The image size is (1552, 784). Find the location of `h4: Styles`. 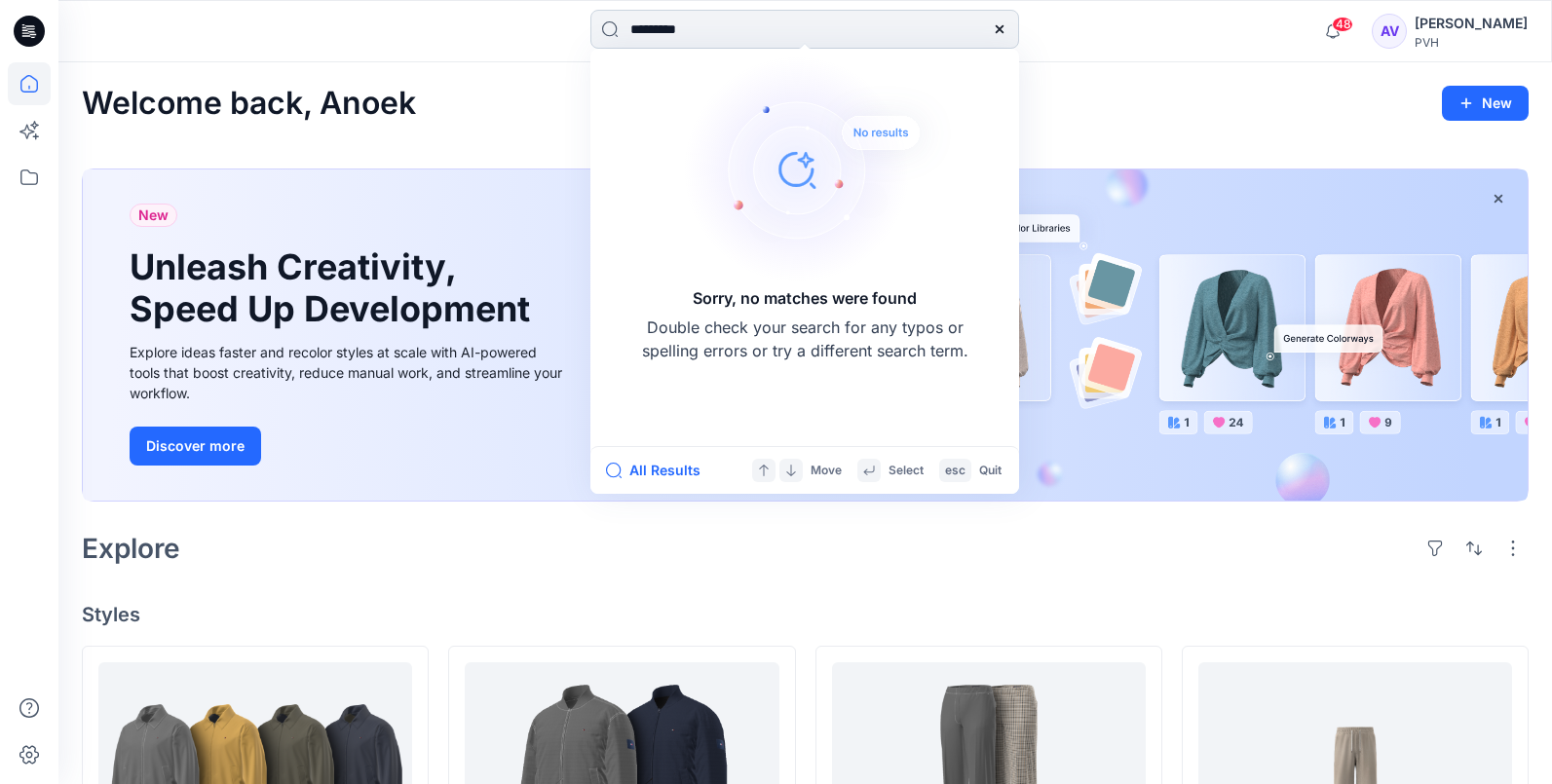

h4: Styles is located at coordinates (804, 614).